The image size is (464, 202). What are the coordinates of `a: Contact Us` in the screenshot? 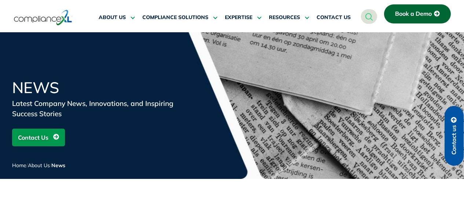 It's located at (39, 138).